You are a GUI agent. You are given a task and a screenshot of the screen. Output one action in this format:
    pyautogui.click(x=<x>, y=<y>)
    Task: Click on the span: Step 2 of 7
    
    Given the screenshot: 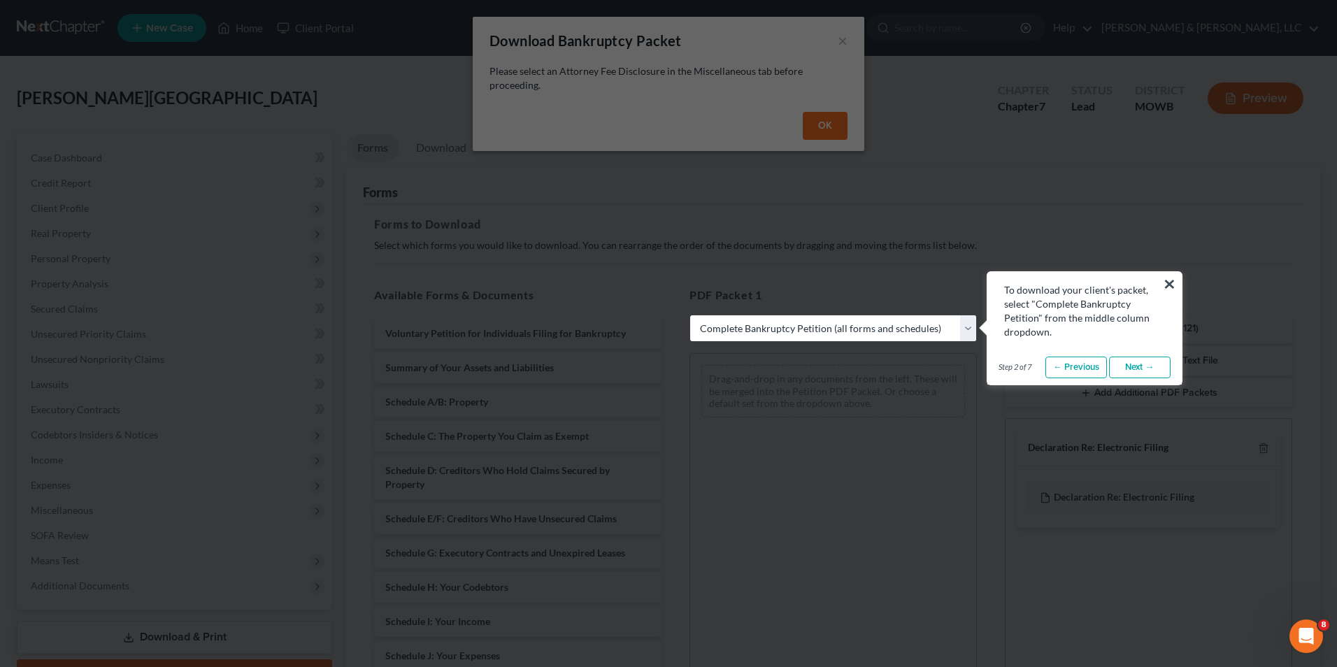 What is the action you would take?
    pyautogui.click(x=1015, y=367)
    